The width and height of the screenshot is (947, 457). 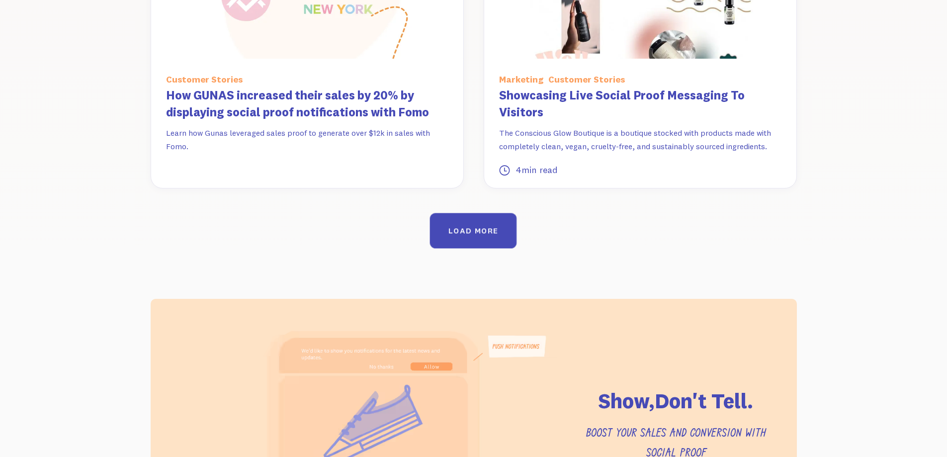 What do you see at coordinates (473, 231) in the screenshot?
I see `a: Next Page` at bounding box center [473, 231].